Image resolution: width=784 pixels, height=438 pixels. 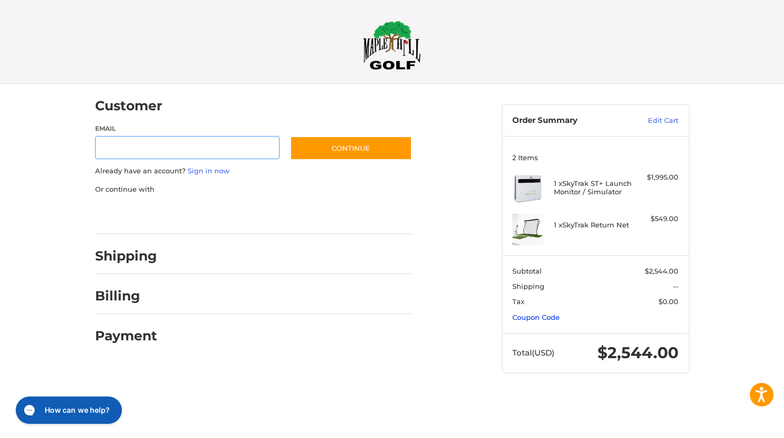 I want to click on a: Coupon Code, so click(x=536, y=317).